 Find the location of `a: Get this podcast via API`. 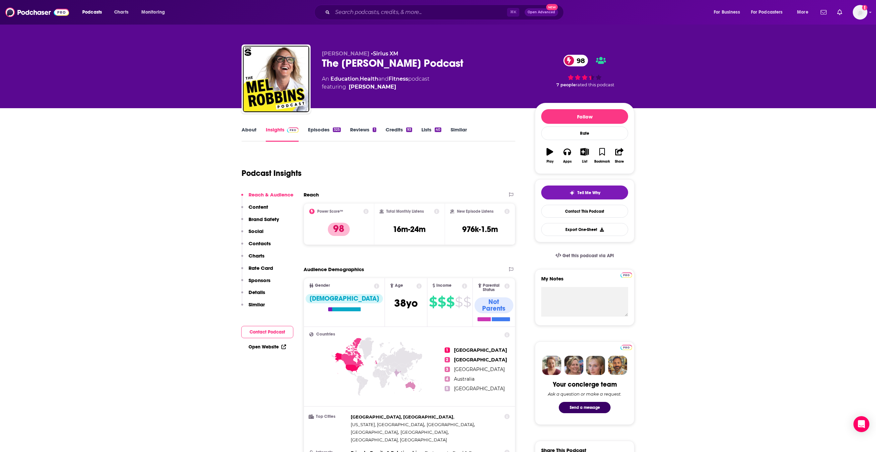

a: Get this podcast via API is located at coordinates (585, 255).